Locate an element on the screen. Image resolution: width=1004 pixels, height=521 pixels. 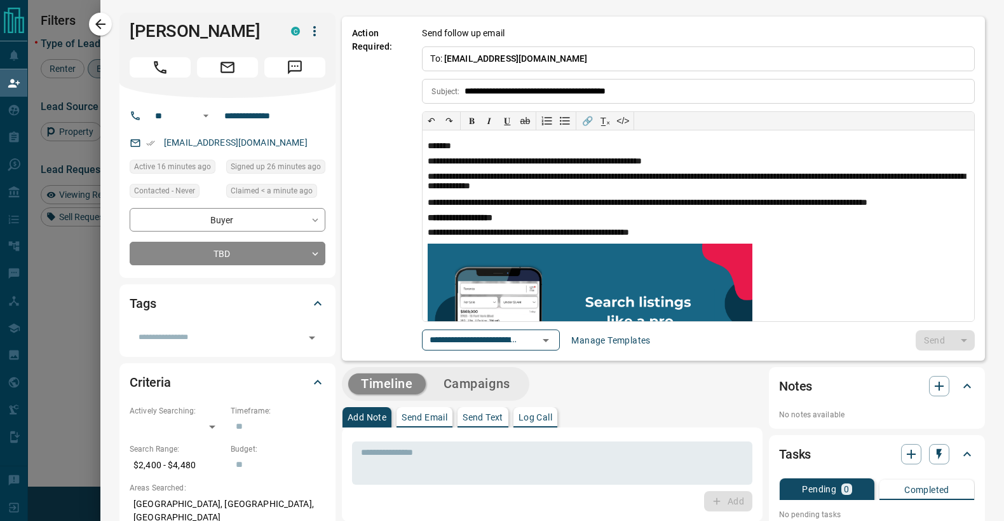
div: split button is located at coordinates (945, 340).